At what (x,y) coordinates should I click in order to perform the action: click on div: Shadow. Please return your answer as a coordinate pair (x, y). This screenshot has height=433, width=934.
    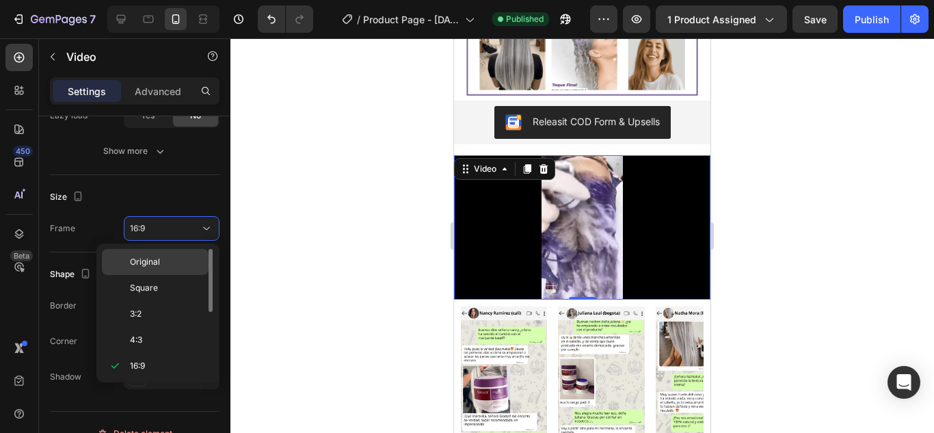
    Looking at the image, I should click on (66, 377).